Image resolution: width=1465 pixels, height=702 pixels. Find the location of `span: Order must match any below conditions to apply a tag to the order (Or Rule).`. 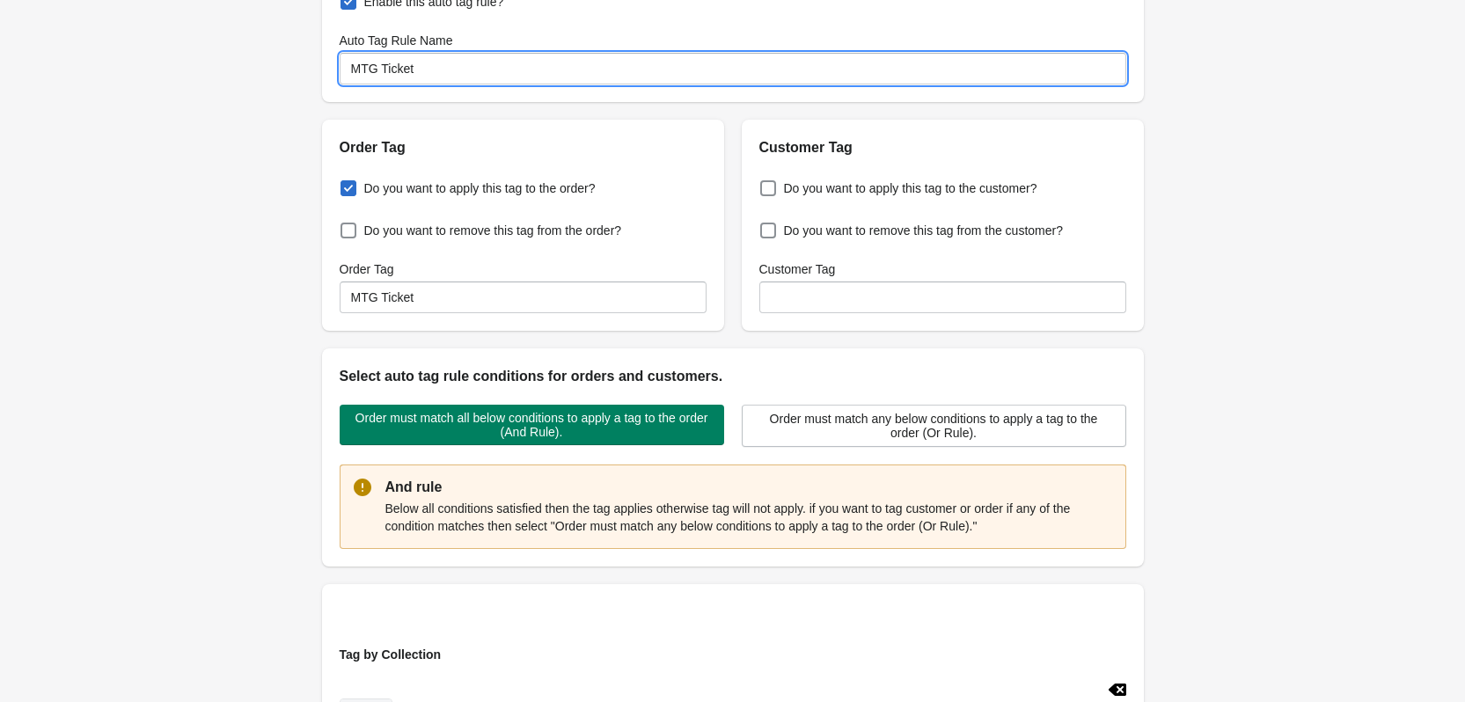

span: Order must match any below conditions to apply a tag to the order (Or Rule). is located at coordinates (934, 426).